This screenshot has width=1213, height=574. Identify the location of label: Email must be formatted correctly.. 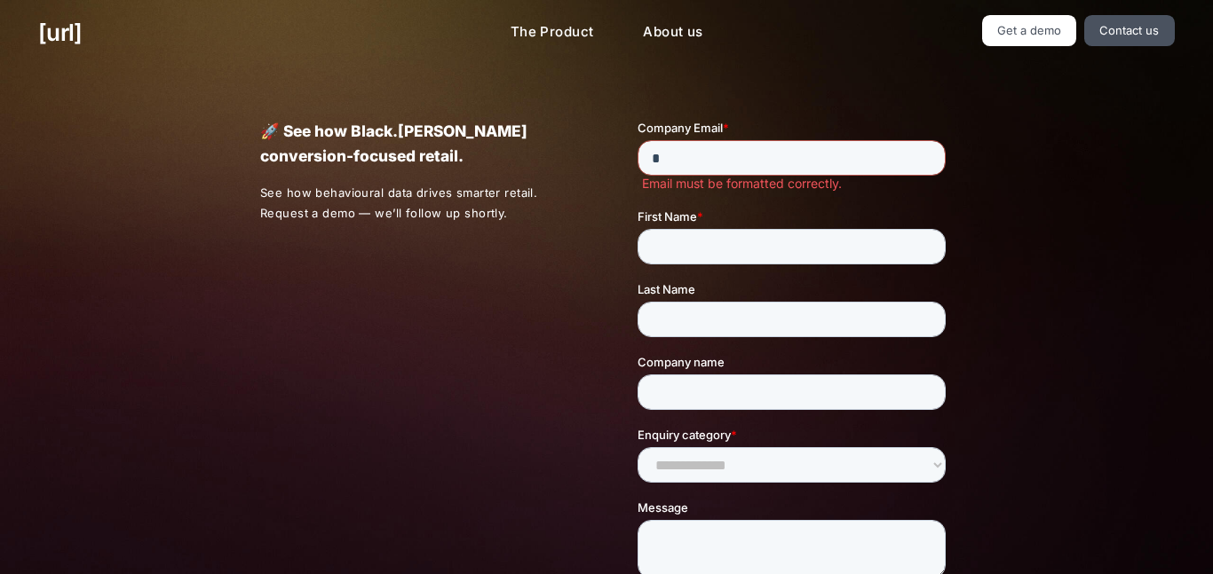
(160, 65).